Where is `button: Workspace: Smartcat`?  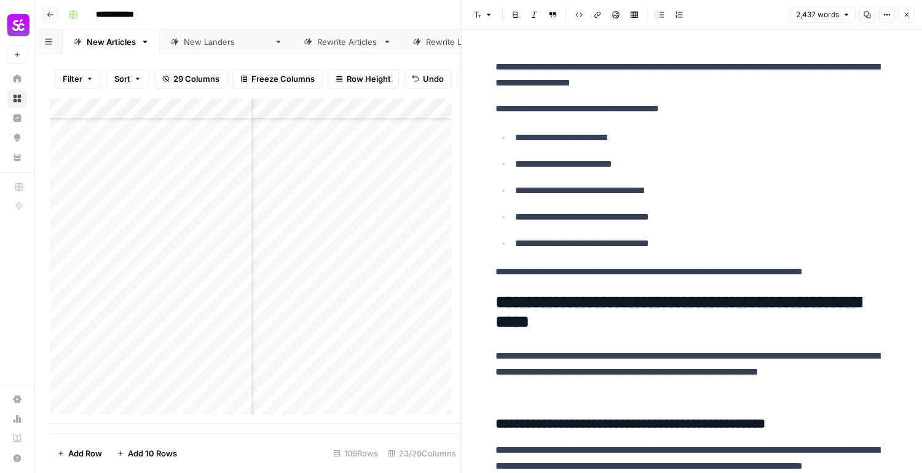
button: Workspace: Smartcat is located at coordinates (17, 25).